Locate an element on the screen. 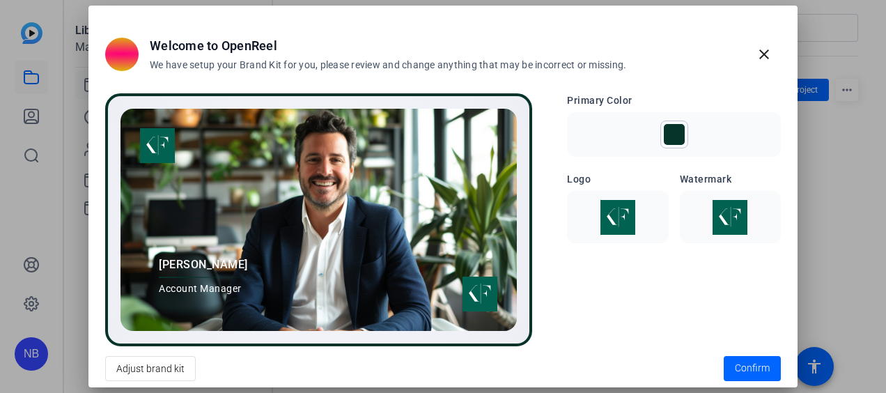 The image size is (886, 393). button: Adjust brand kit is located at coordinates (150, 368).